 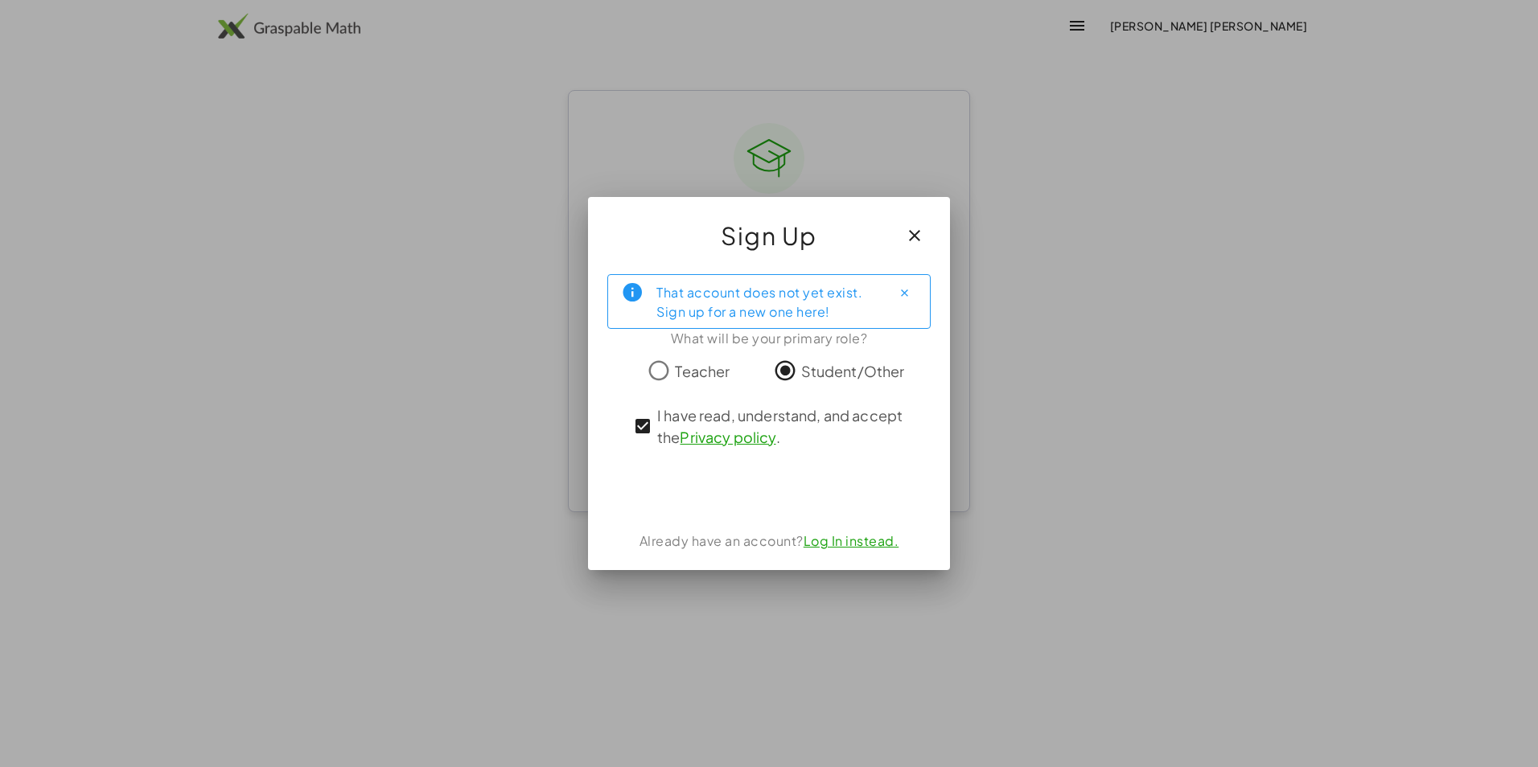 I want to click on div: Already have an account?, so click(x=769, y=541).